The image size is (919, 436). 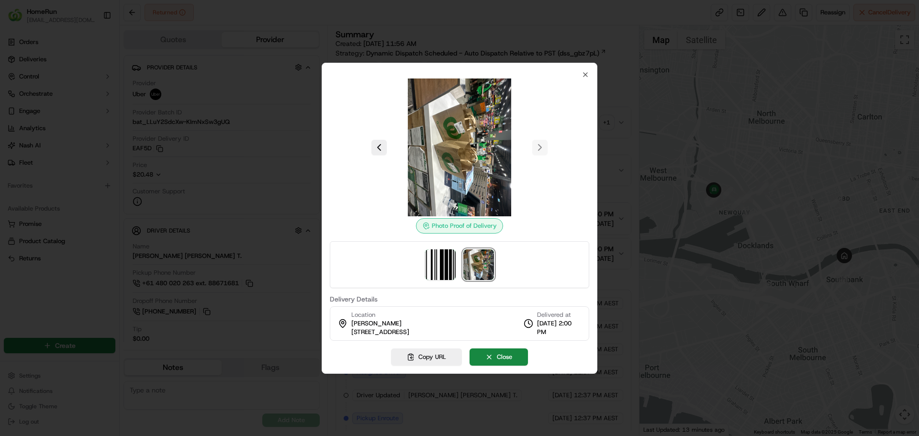 What do you see at coordinates (440, 265) in the screenshot?
I see `button: barcode_scan_on_pickup image` at bounding box center [440, 265].